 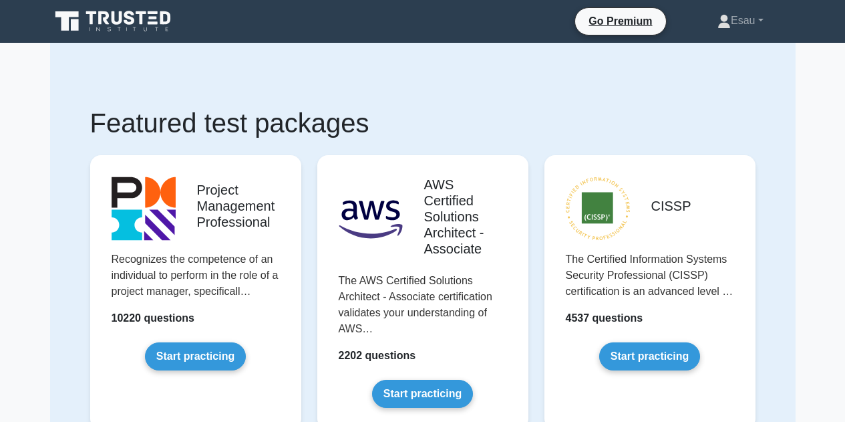 What do you see at coordinates (741, 21) in the screenshot?
I see `a: Esau` at bounding box center [741, 21].